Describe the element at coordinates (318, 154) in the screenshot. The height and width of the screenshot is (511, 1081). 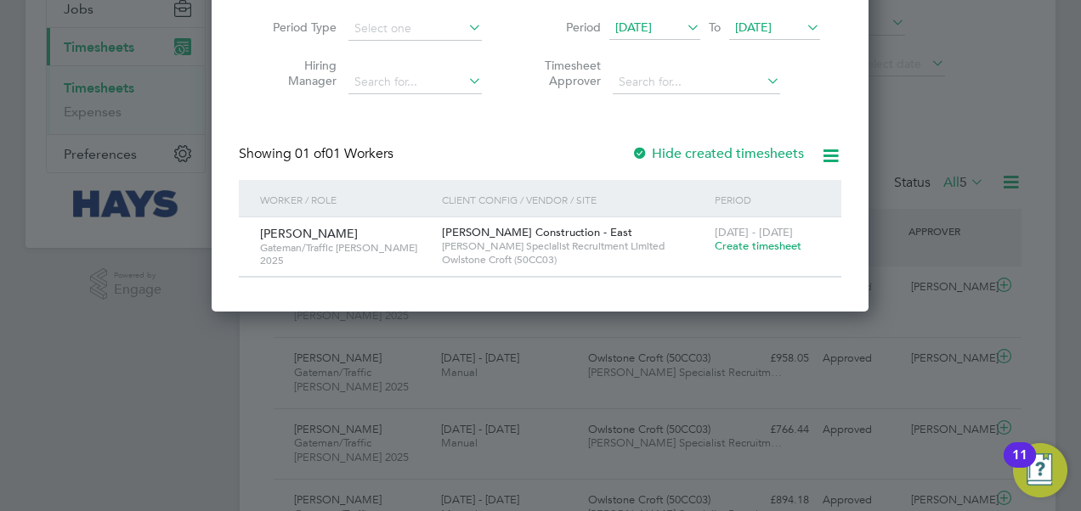
I see `div: Showing` at that location.